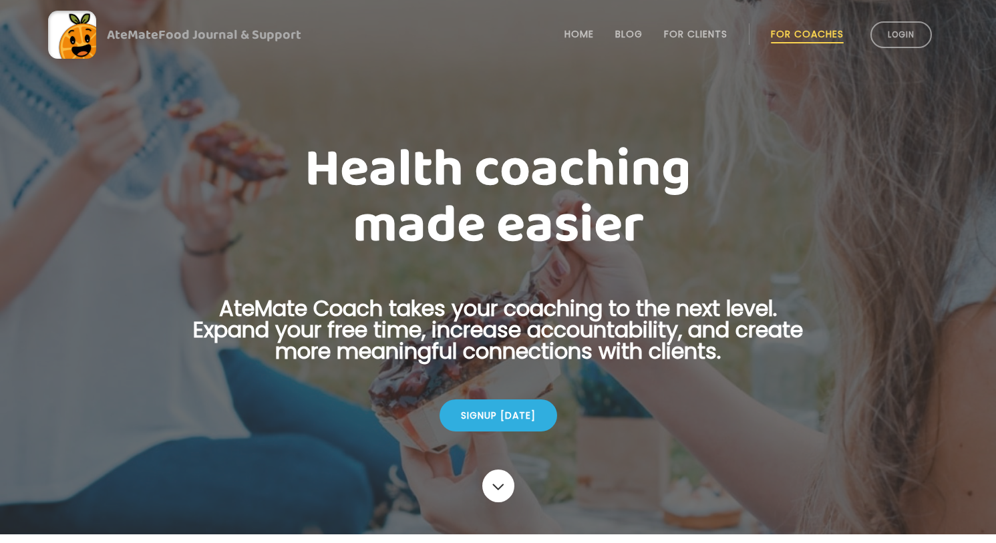 Image resolution: width=996 pixels, height=543 pixels. What do you see at coordinates (230, 35) in the screenshot?
I see `span: Food Journal & Support` at bounding box center [230, 35].